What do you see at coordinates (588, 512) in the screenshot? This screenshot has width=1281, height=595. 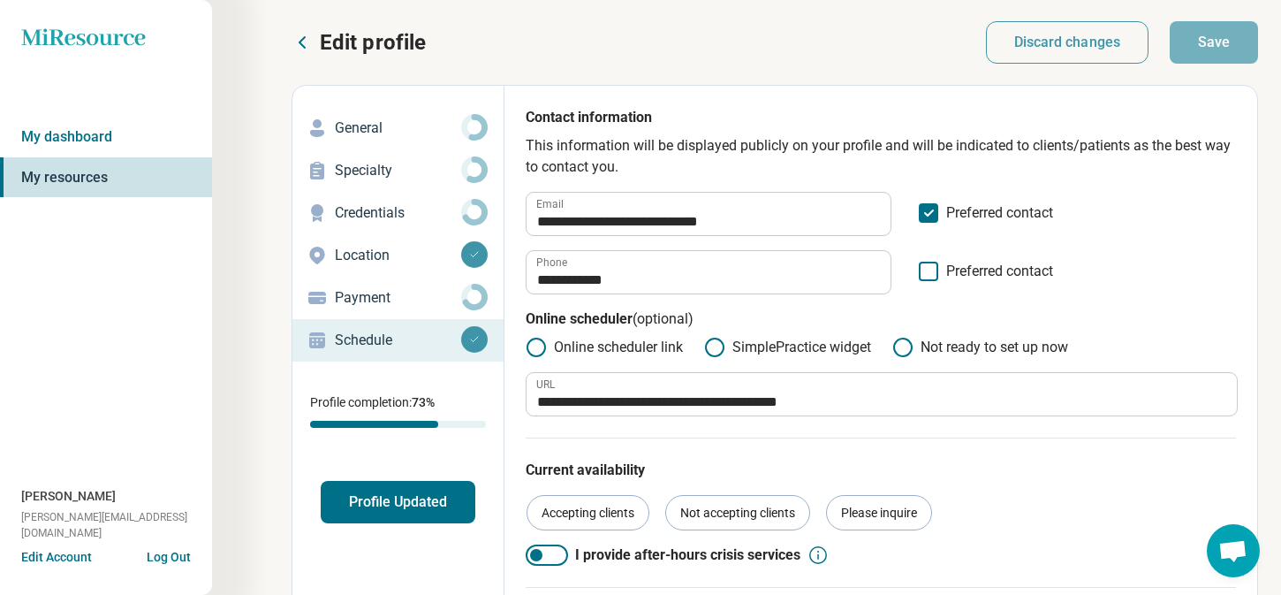 I see `div: Accepting clients` at bounding box center [588, 512].